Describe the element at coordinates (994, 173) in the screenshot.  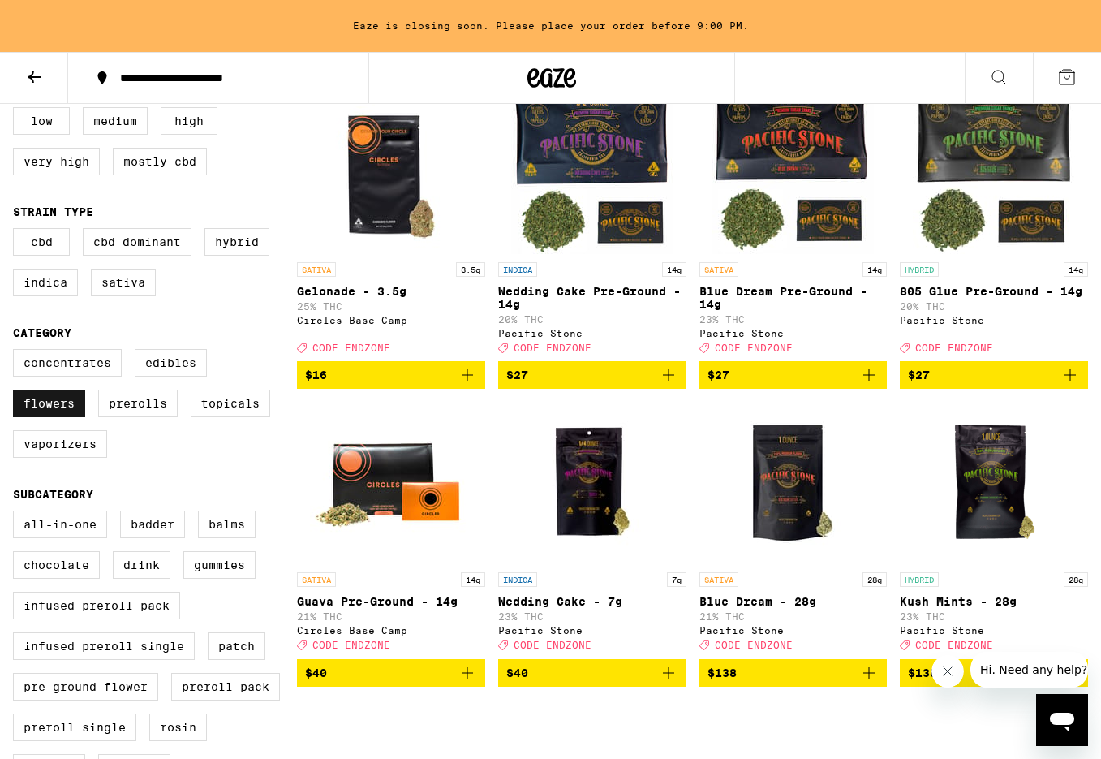
I see `img: Pacific Stone - 805 Glue Pre-Ground - 14g` at that location.